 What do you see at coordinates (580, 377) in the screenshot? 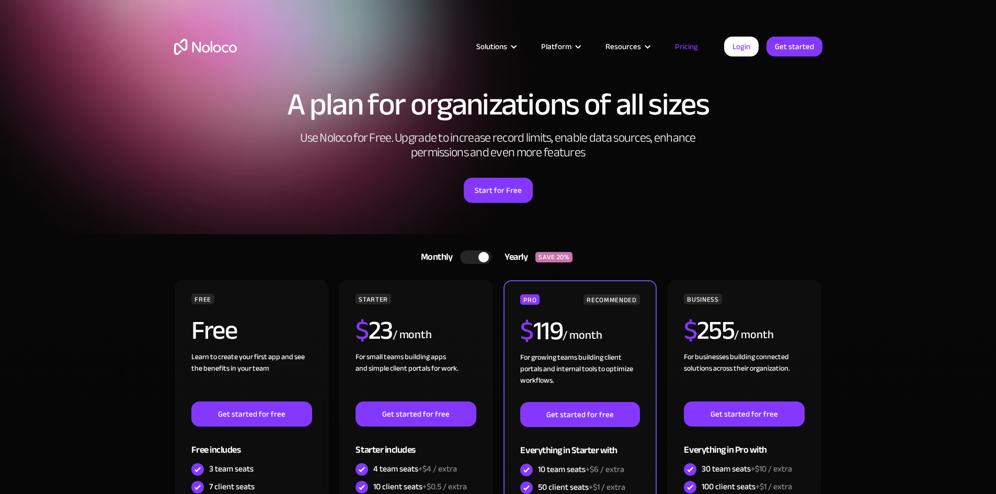
I see `div: For growing teams building client portals and internal tools to optimize workflows.` at bounding box center [580, 377].